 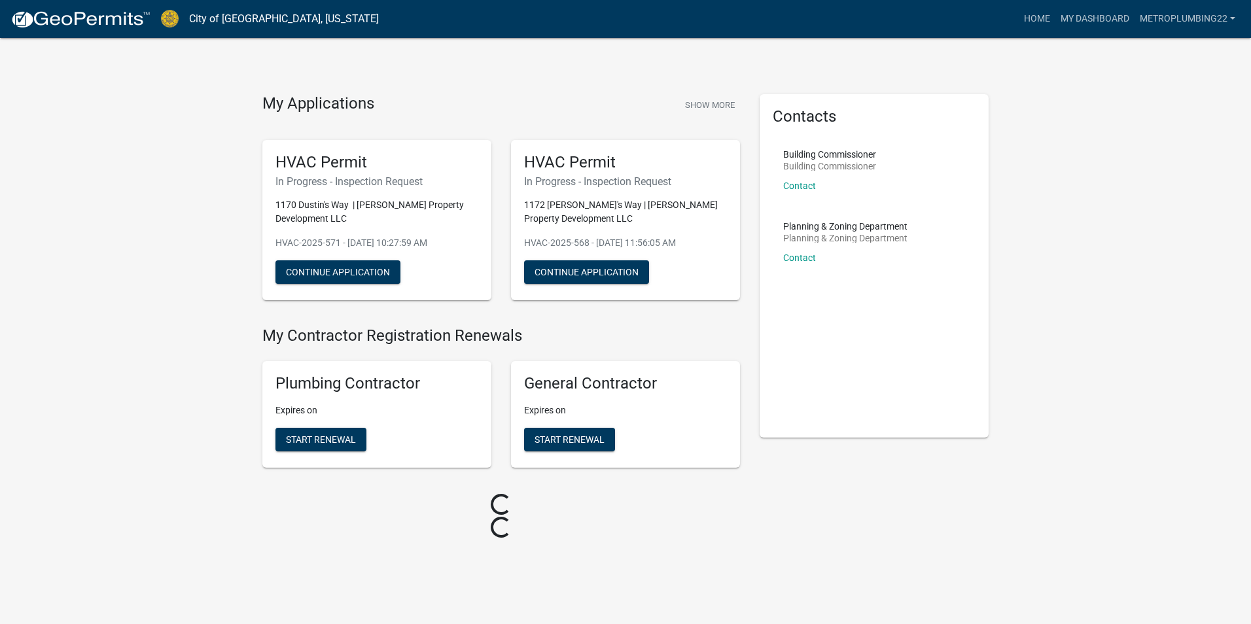 What do you see at coordinates (501, 336) in the screenshot?
I see `h4: My Contractor Registration Renewals` at bounding box center [501, 336].